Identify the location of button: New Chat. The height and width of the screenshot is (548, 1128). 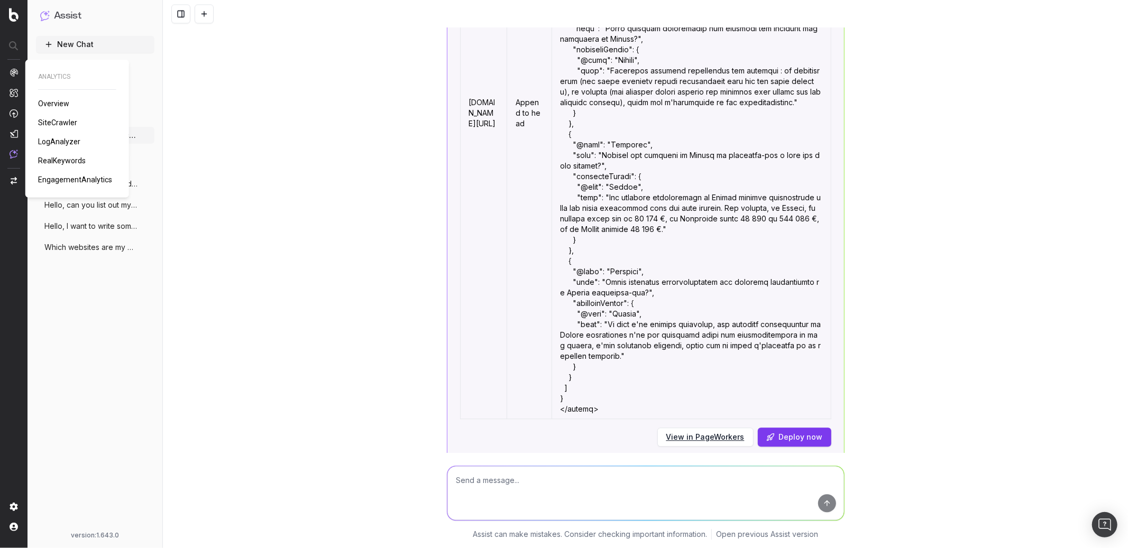
(95, 44).